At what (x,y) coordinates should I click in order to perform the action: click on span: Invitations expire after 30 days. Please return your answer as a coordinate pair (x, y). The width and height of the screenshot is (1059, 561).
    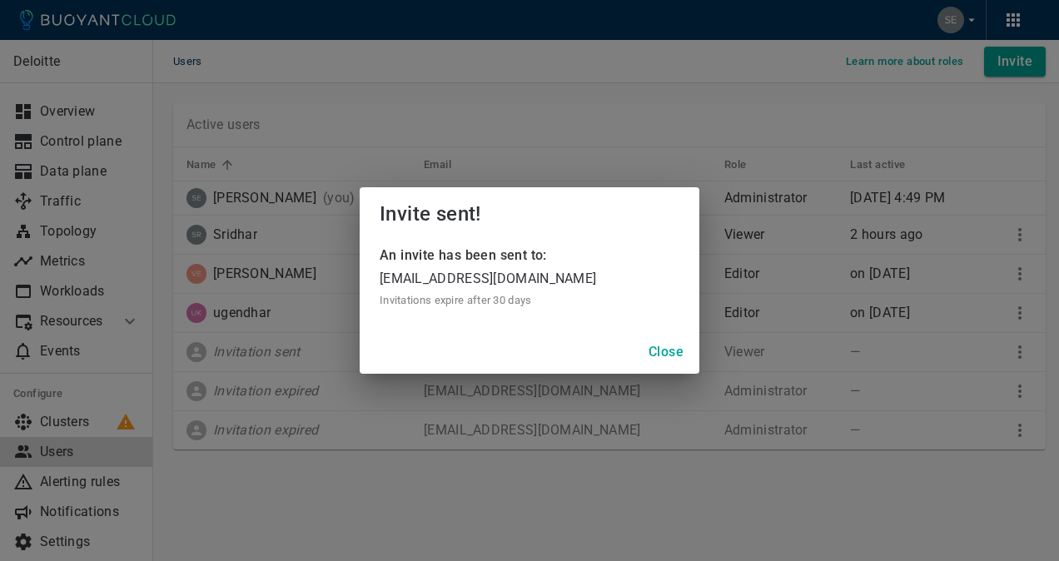
    Looking at the image, I should click on (529, 300).